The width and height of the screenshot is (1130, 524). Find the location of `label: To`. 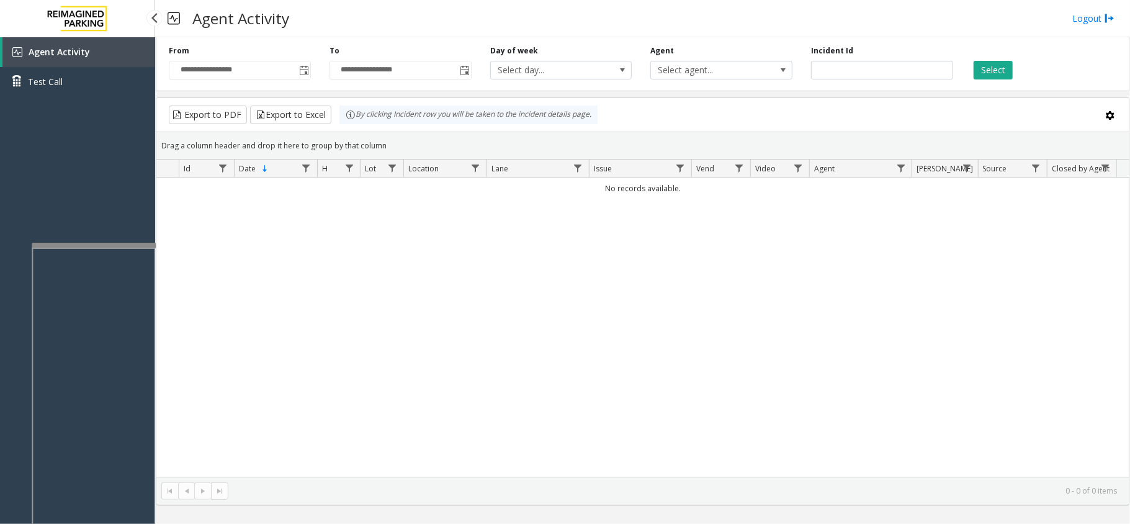

label: To is located at coordinates (335, 51).